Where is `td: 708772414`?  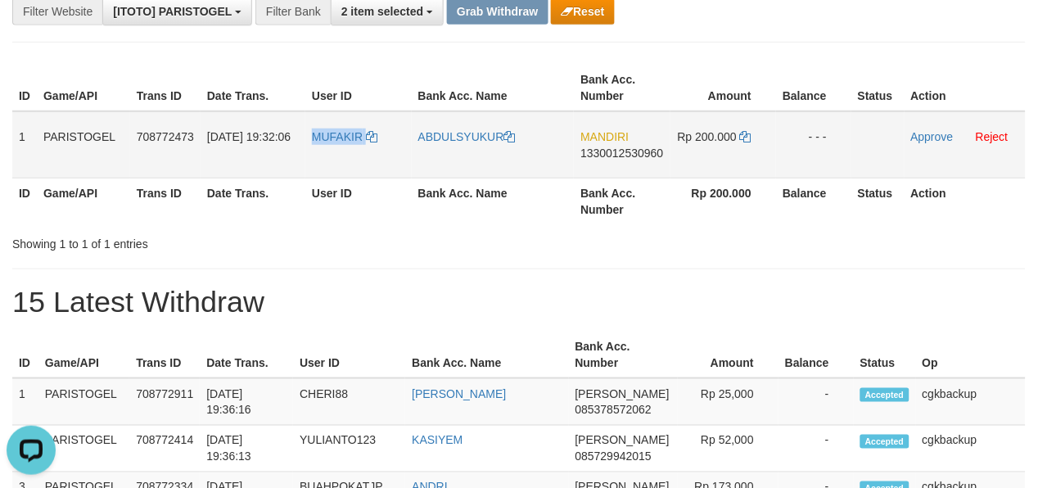 td: 708772414 is located at coordinates (165, 449).